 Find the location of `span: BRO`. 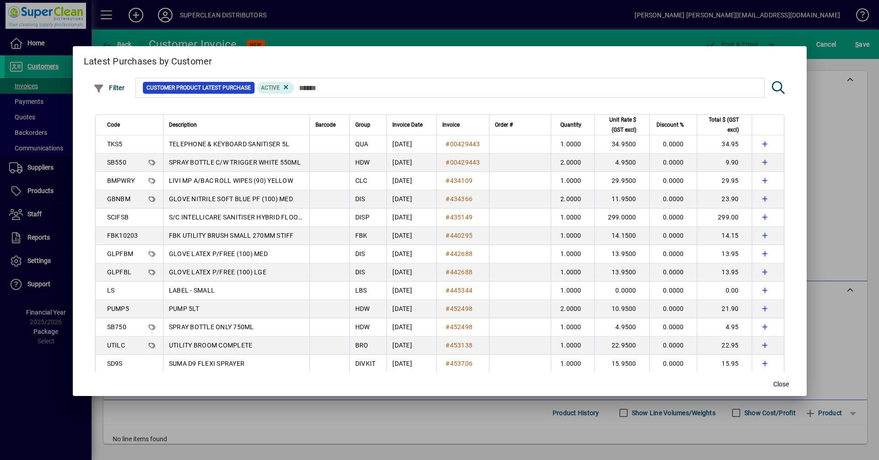

span: BRO is located at coordinates (362, 345).